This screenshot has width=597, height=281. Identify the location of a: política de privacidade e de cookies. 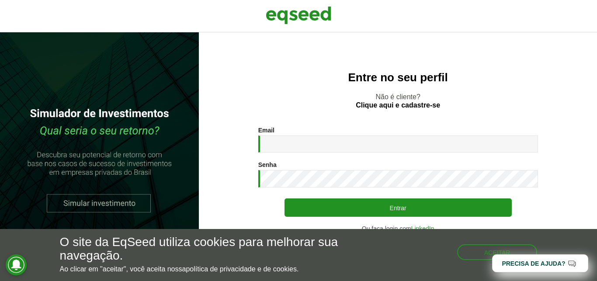
(241, 269).